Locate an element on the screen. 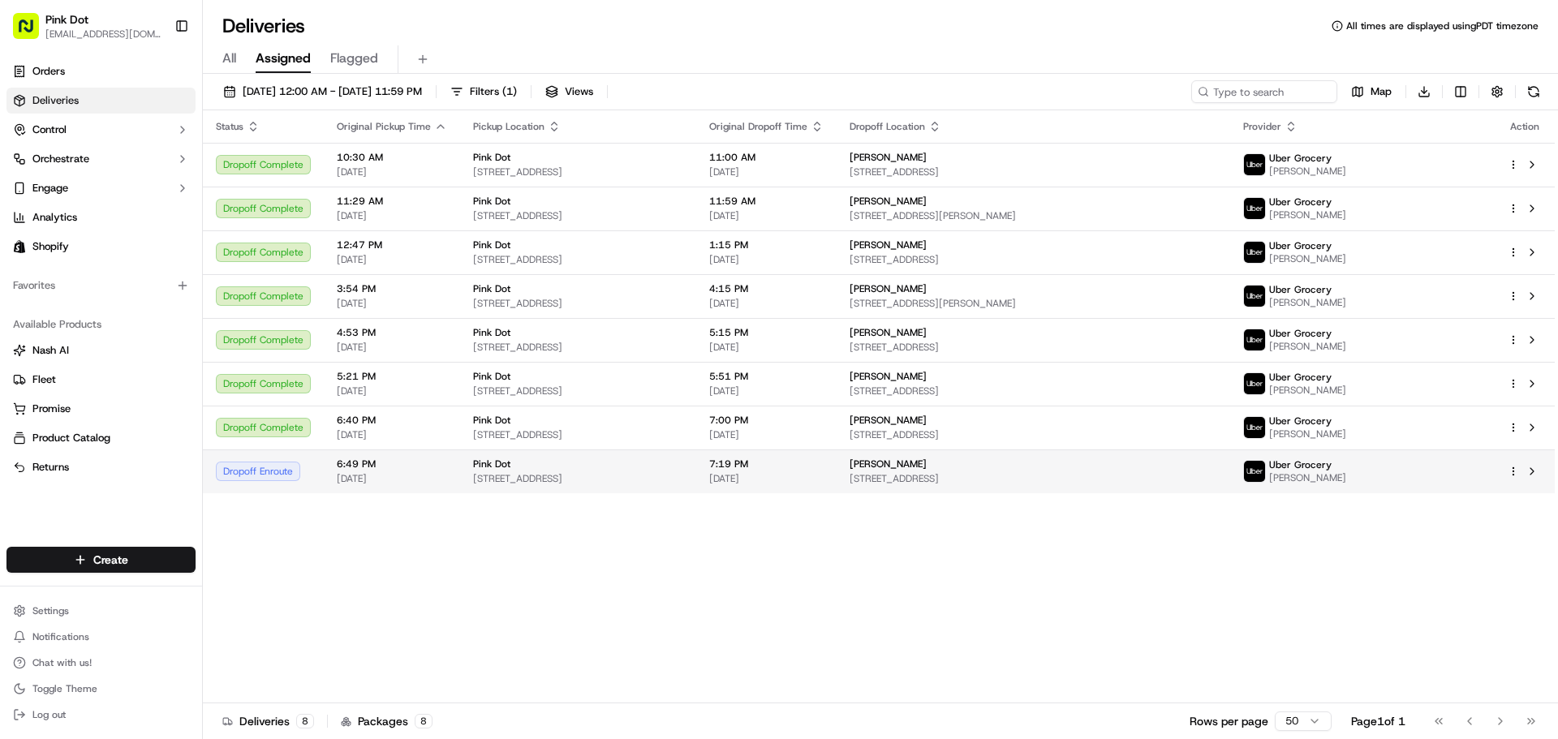  span: Toggle Theme is located at coordinates (65, 689).